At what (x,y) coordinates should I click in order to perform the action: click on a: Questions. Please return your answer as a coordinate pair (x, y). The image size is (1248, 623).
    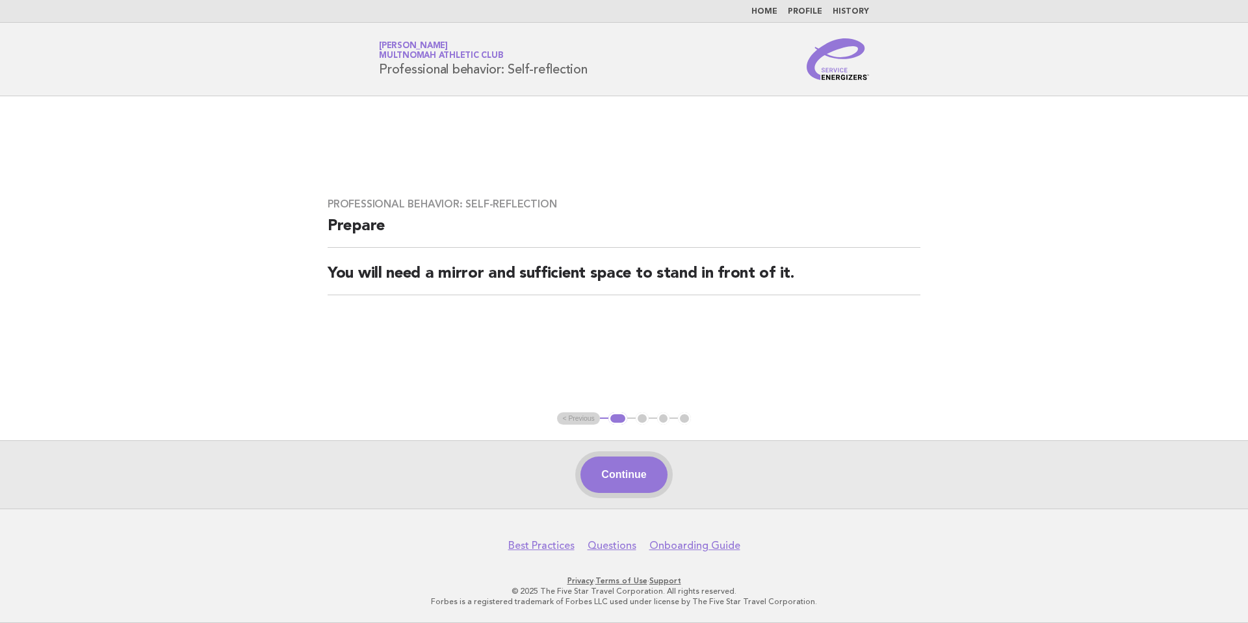
    Looking at the image, I should click on (612, 545).